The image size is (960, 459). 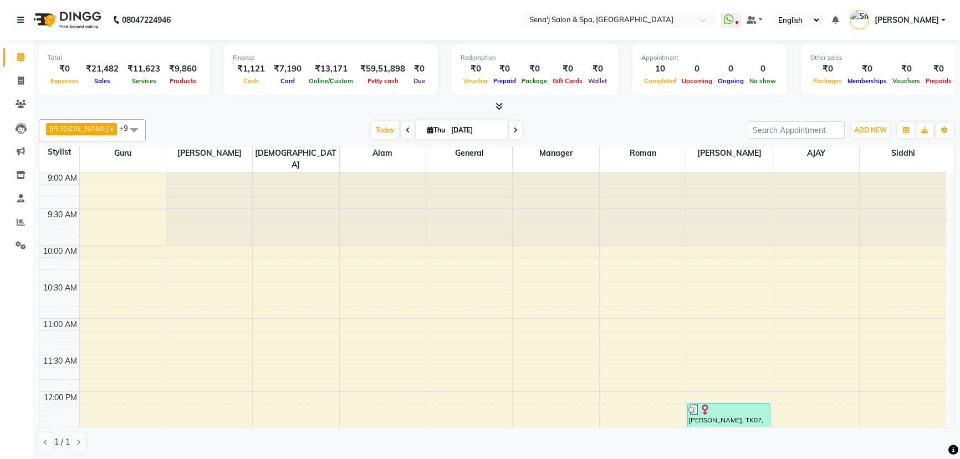 What do you see at coordinates (938, 81) in the screenshot?
I see `span: Prepaids` at bounding box center [938, 81].